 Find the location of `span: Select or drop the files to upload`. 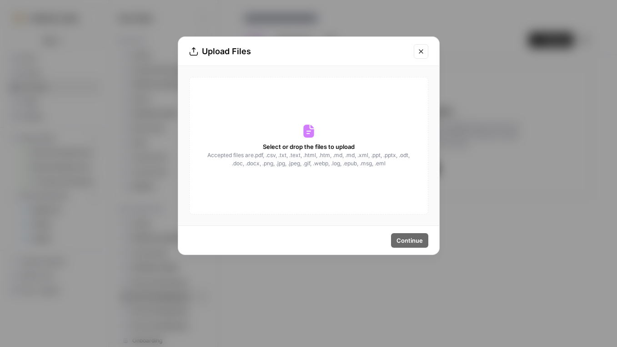

span: Select or drop the files to upload is located at coordinates (309, 147).